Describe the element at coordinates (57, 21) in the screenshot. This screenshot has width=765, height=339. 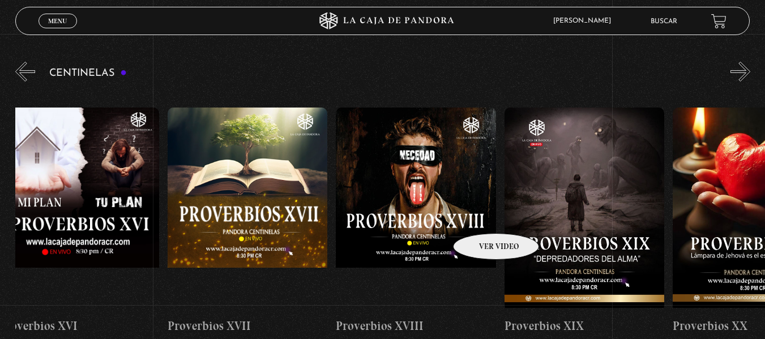
I see `span: Menu` at that location.